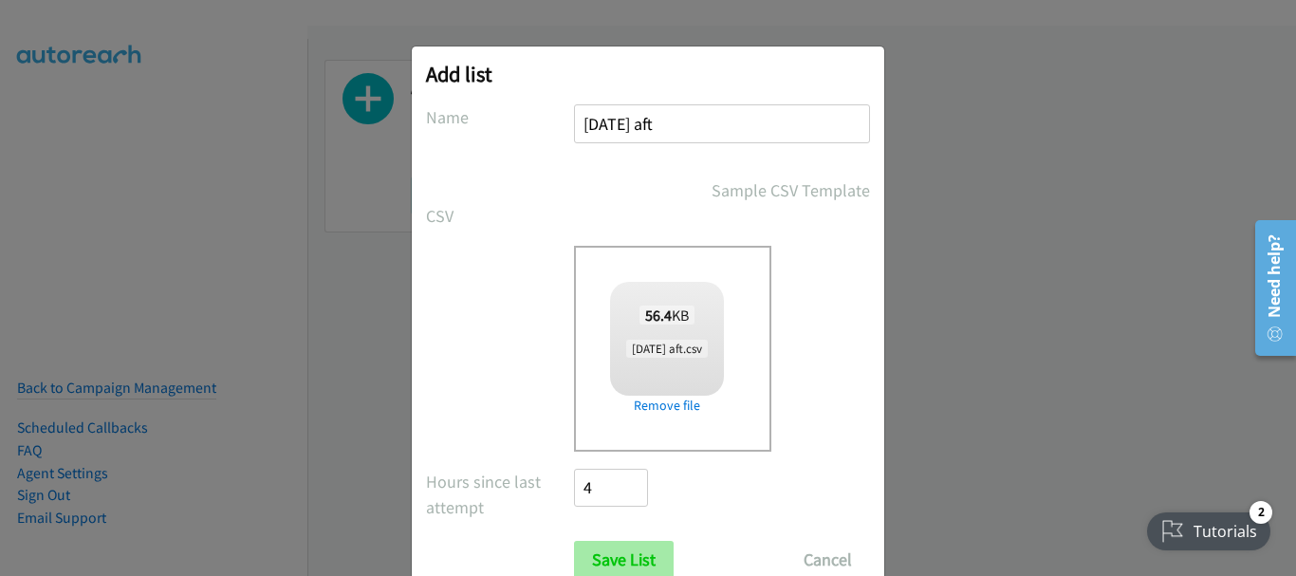 The width and height of the screenshot is (1296, 576). What do you see at coordinates (500, 117) in the screenshot?
I see `label: Name` at bounding box center [500, 117].